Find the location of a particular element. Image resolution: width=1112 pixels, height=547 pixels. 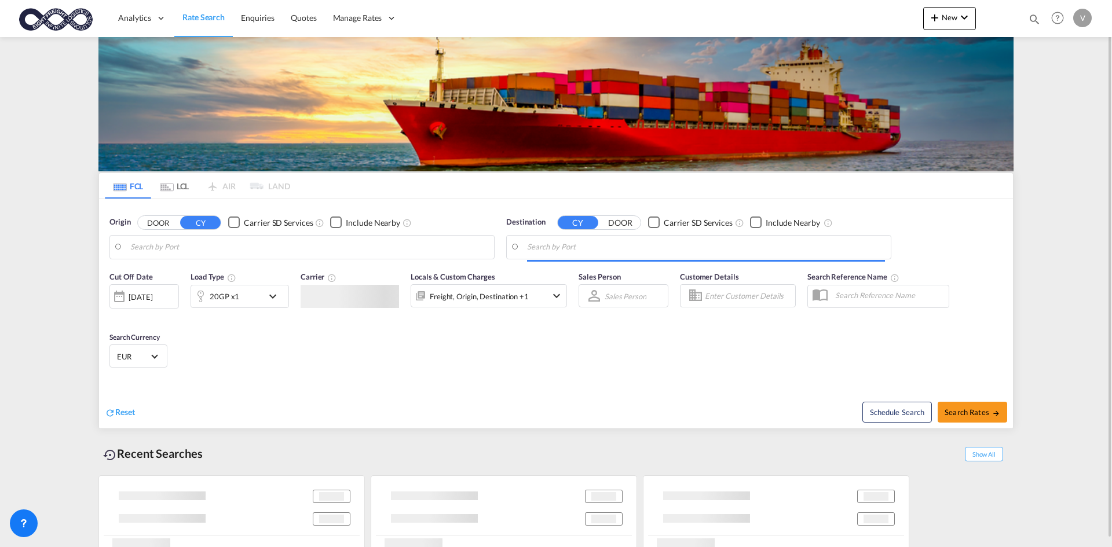

input: Search Reference Name is located at coordinates (889, 295).